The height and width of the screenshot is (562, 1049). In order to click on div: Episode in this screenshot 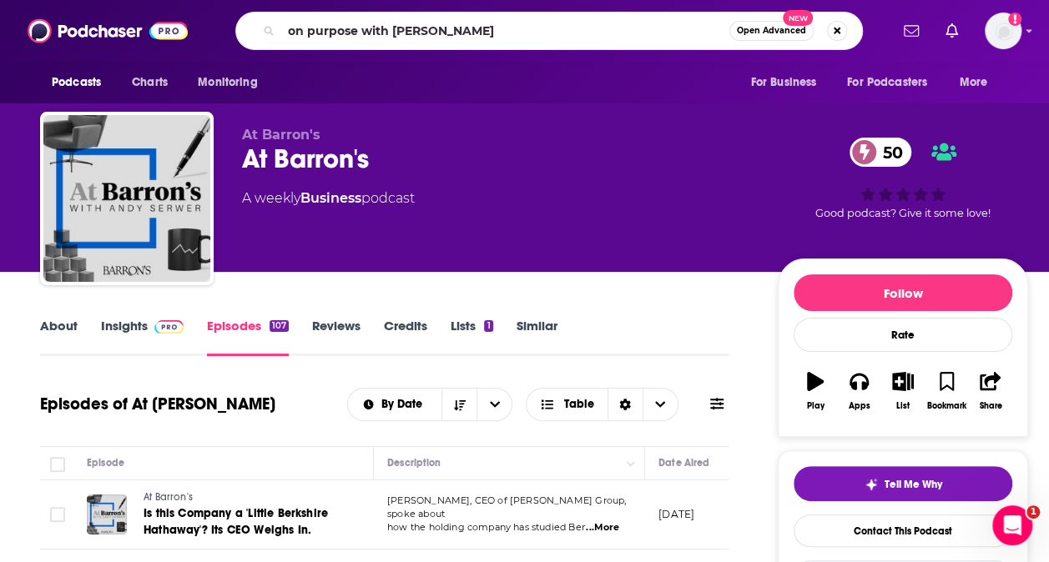, I will do `click(105, 463)`.